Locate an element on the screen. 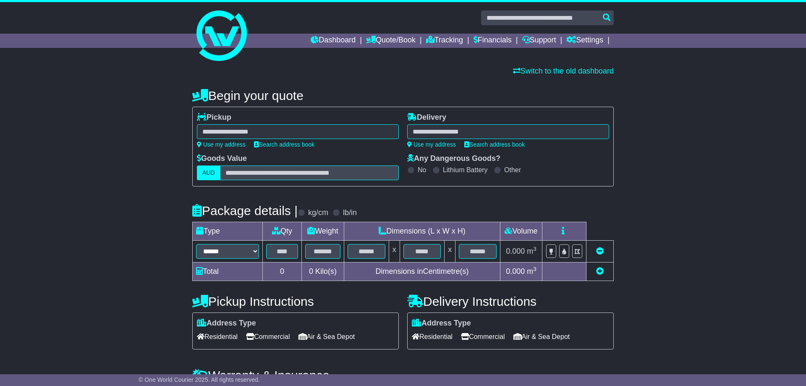 The height and width of the screenshot is (386, 806). a: Add new item is located at coordinates (600, 271).